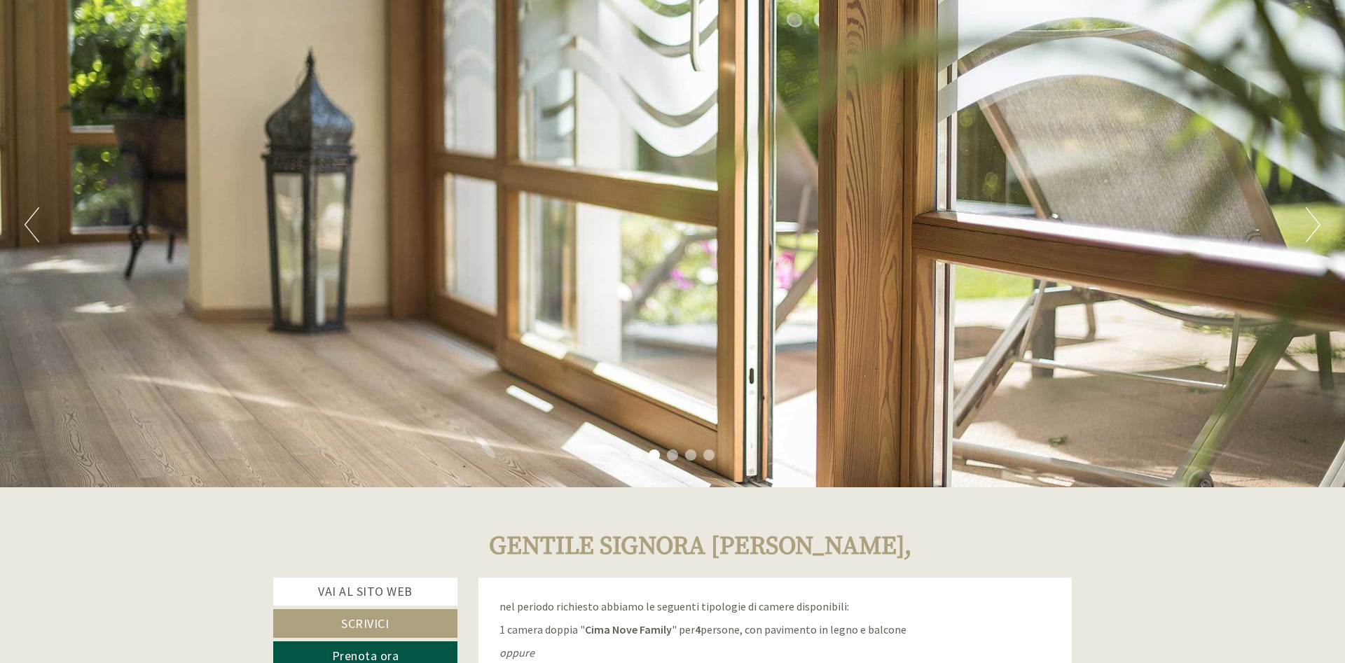  Describe the element at coordinates (628, 630) in the screenshot. I see `strong: Cima Nove Family` at that location.